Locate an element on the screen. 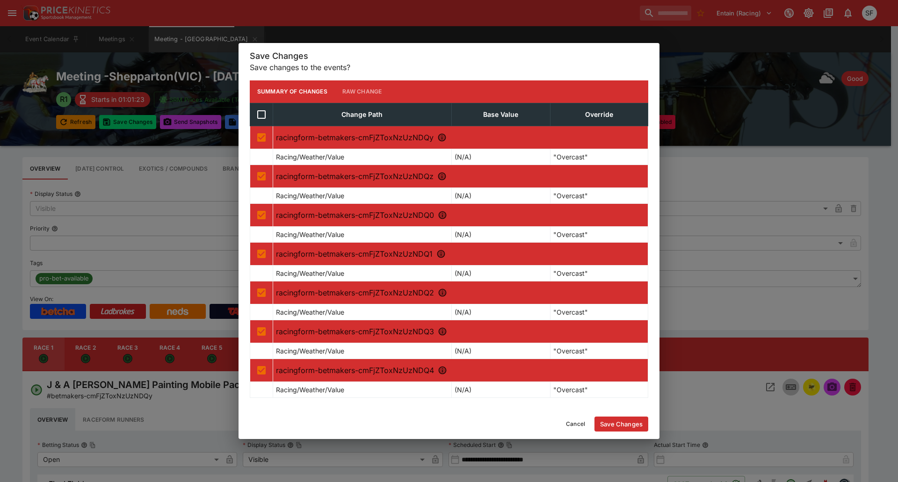  button: Cancel is located at coordinates (575, 424).